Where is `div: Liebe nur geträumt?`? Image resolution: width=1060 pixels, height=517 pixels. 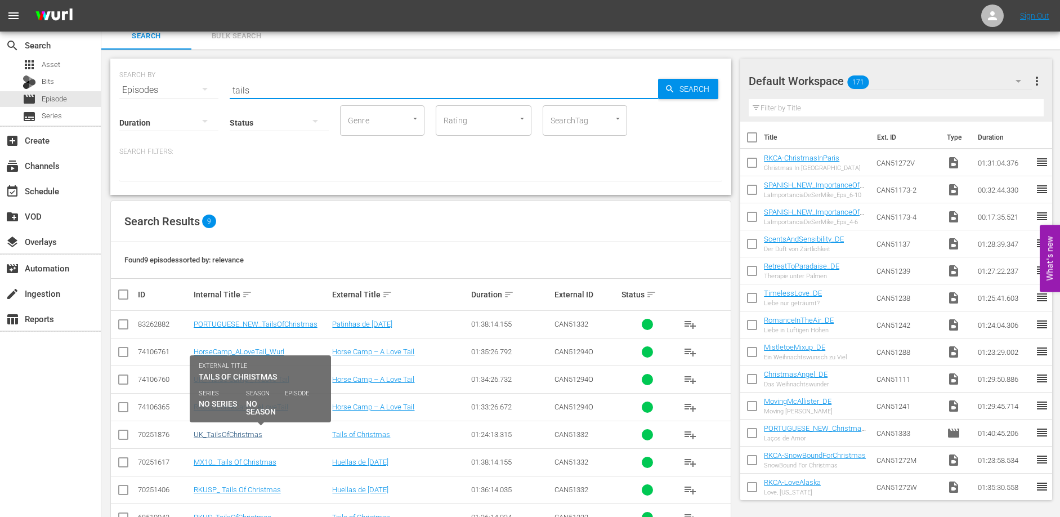 div: Liebe nur geträumt? is located at coordinates (793, 303).